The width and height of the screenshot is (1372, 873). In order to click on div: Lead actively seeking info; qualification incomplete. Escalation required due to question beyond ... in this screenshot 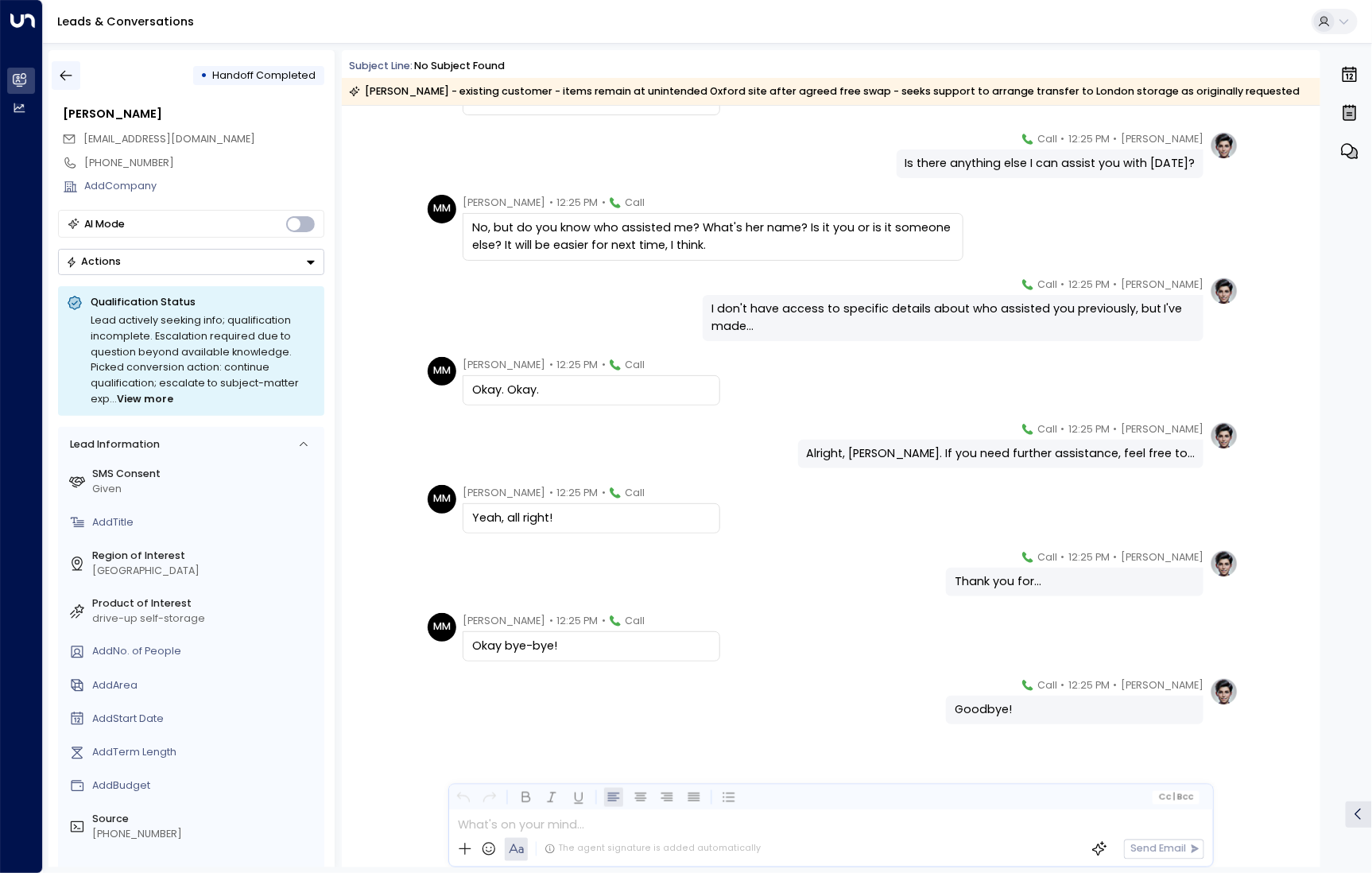, I will do `click(203, 359)`.